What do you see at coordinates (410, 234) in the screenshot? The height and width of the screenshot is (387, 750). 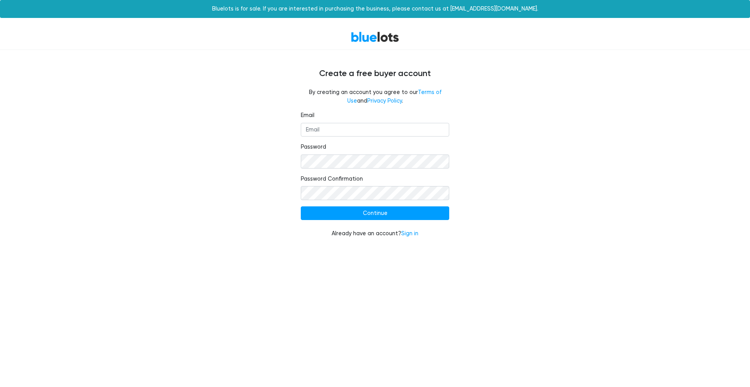 I see `a: Sign in` at bounding box center [410, 234].